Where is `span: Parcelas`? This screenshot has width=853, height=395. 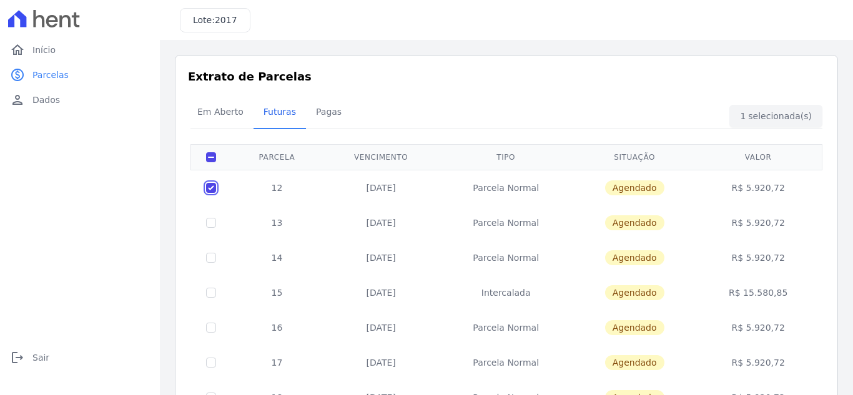 span: Parcelas is located at coordinates (51, 75).